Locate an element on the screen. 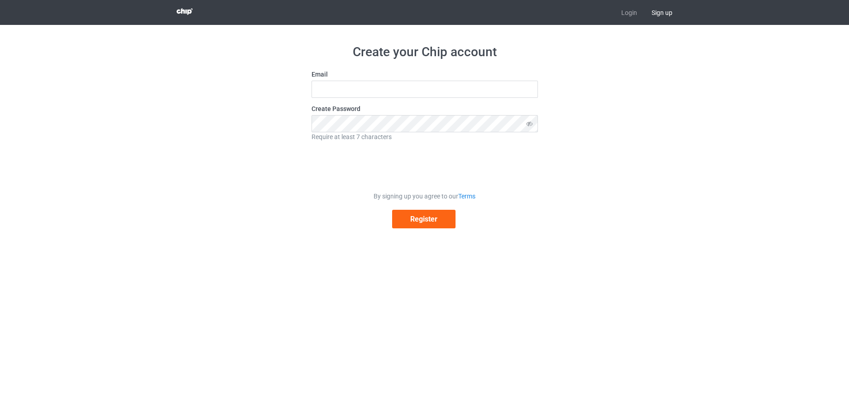 Image resolution: width=849 pixels, height=420 pixels. label: Create Password is located at coordinates (425, 109).